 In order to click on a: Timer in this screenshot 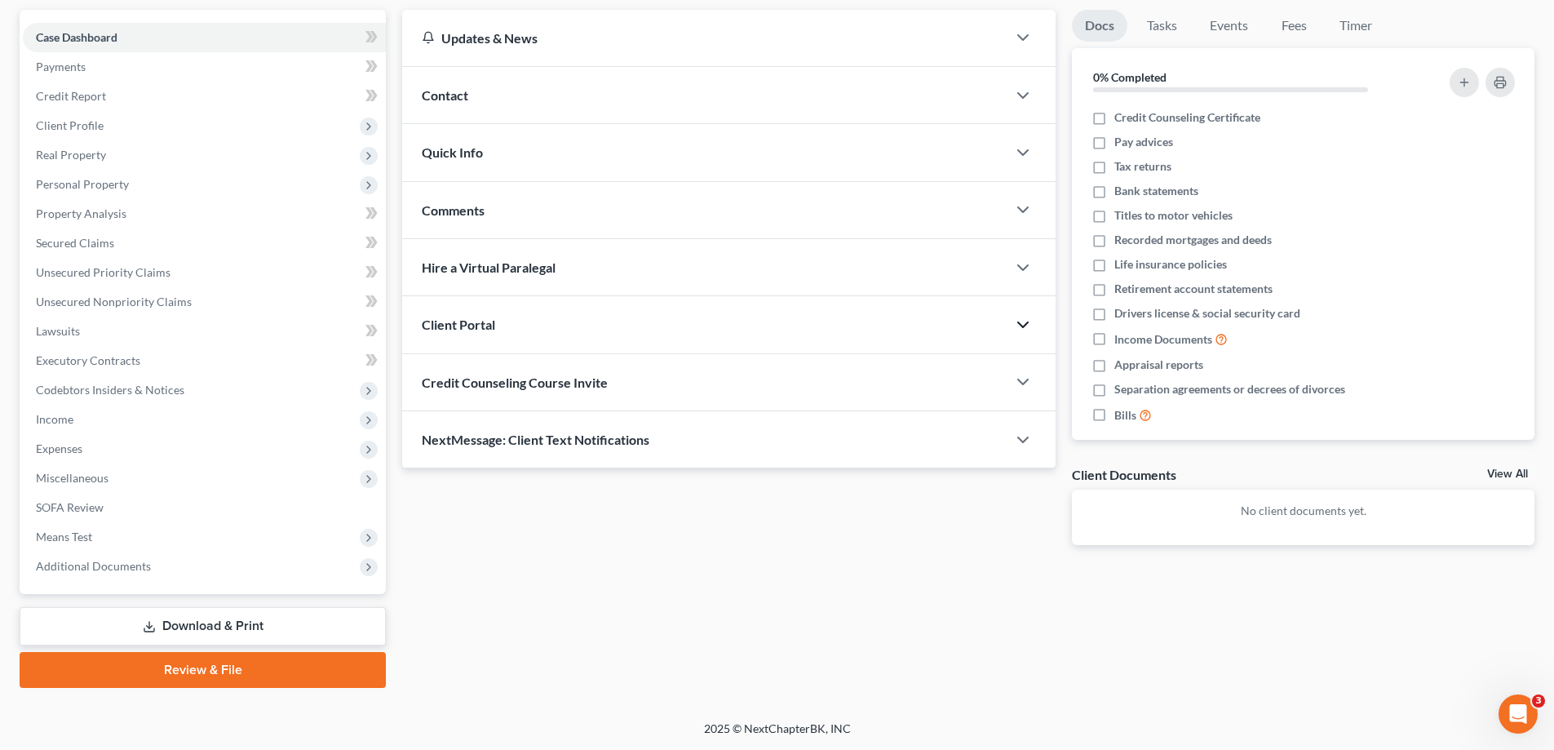, I will do `click(1356, 25)`.